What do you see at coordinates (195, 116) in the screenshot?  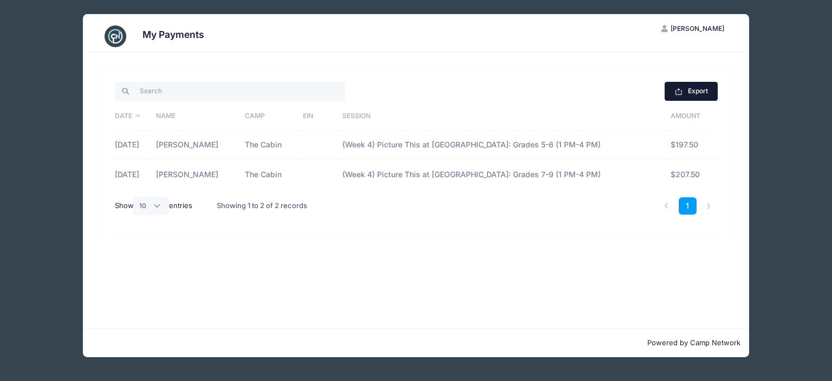 I see `th: Name: activate to sort column ascending` at bounding box center [195, 116].